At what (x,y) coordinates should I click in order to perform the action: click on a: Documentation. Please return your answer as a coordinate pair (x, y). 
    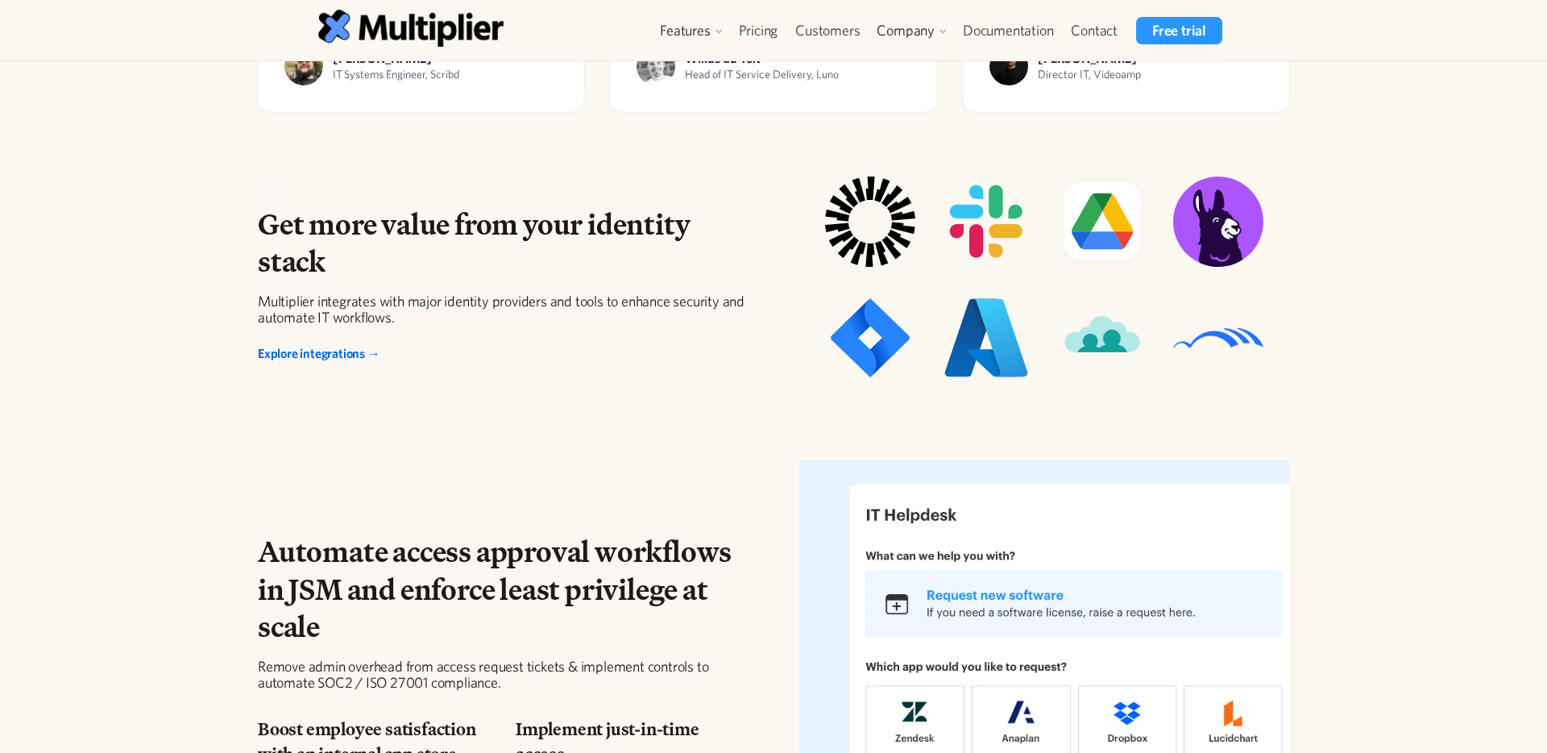
    Looking at the image, I should click on (1008, 31).